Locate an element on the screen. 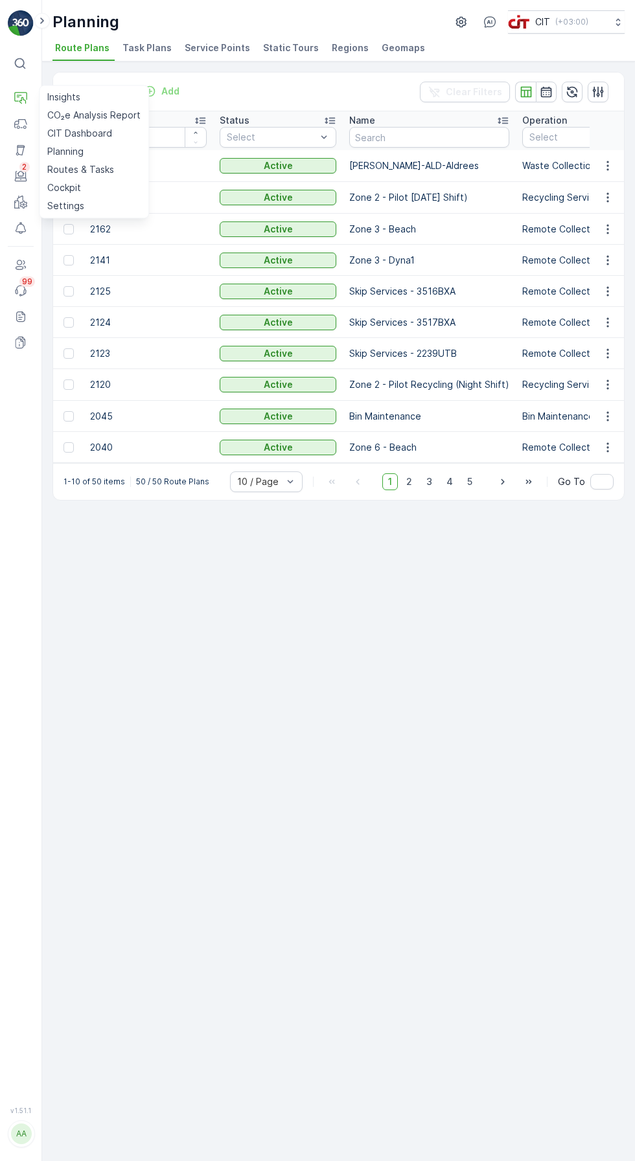 The width and height of the screenshot is (635, 1161). p: Clear Filters is located at coordinates (473, 92).